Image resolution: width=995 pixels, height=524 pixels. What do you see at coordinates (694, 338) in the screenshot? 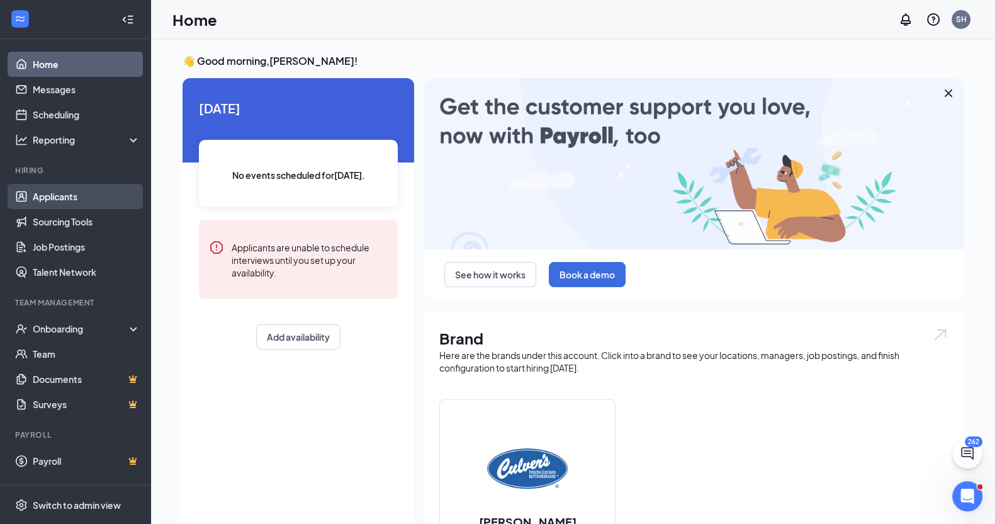
I see `h1: Brand` at bounding box center [694, 338].